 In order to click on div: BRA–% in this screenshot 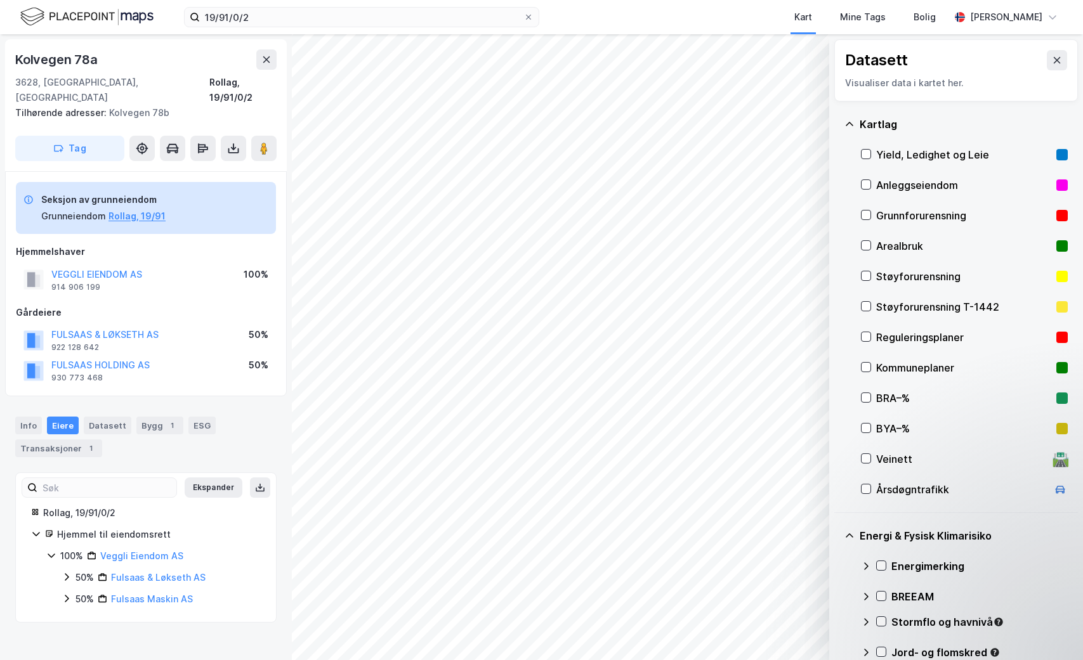, I will do `click(963, 398)`.